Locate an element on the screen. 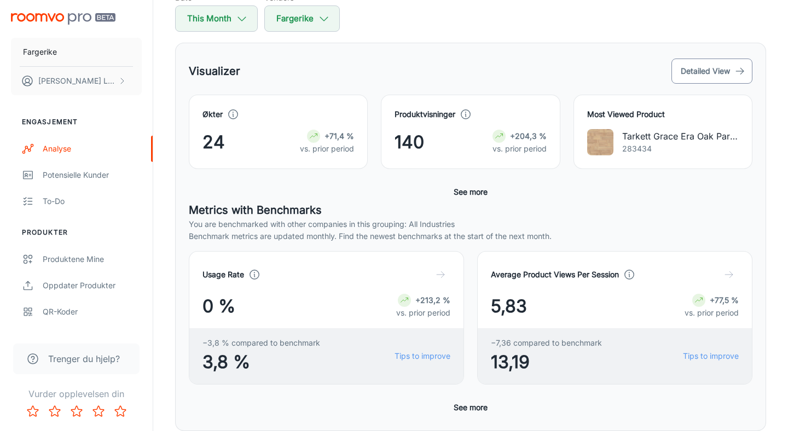 Image resolution: width=788 pixels, height=431 pixels. strong: +204,3 % is located at coordinates (528, 136).